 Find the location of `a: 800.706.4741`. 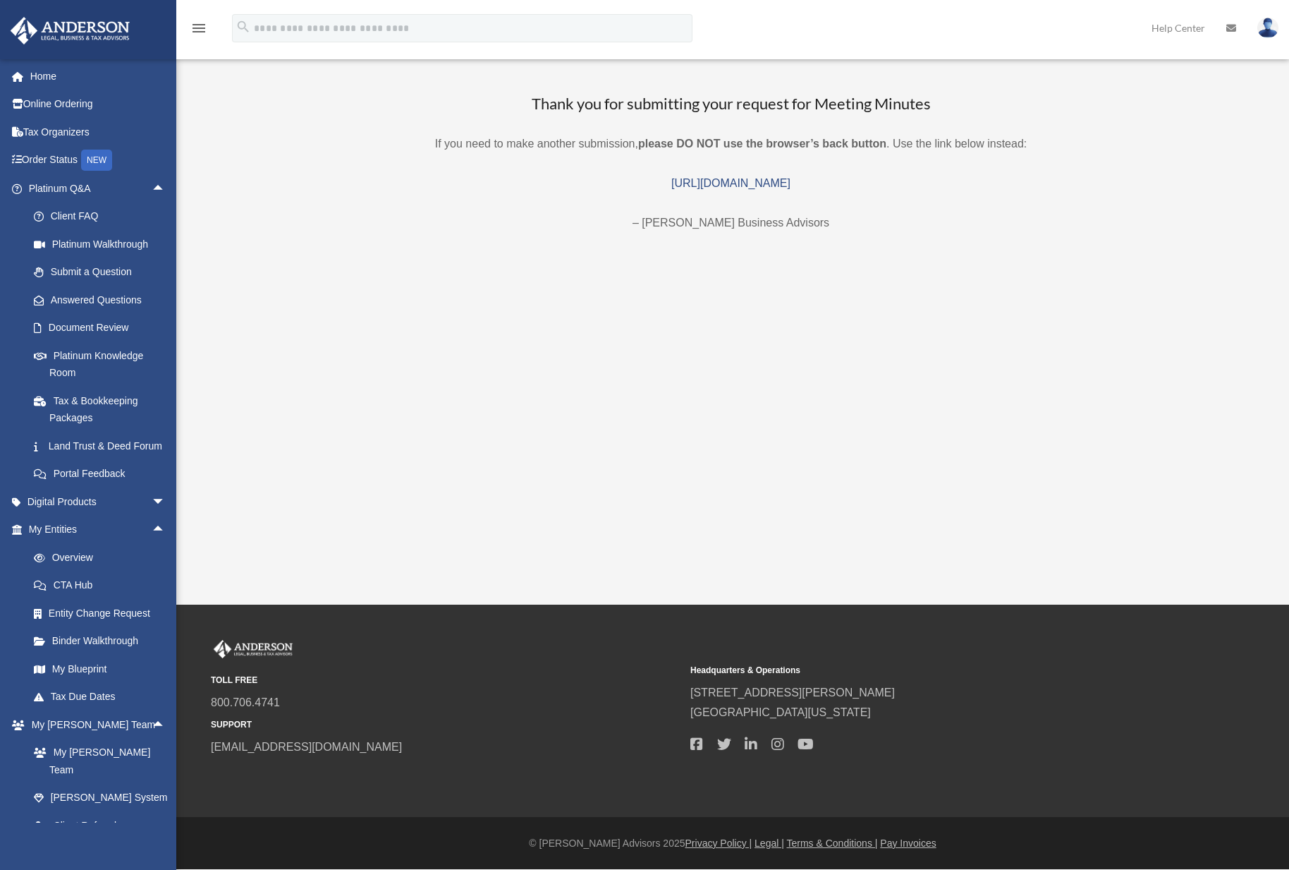

a: 800.706.4741 is located at coordinates (245, 702).